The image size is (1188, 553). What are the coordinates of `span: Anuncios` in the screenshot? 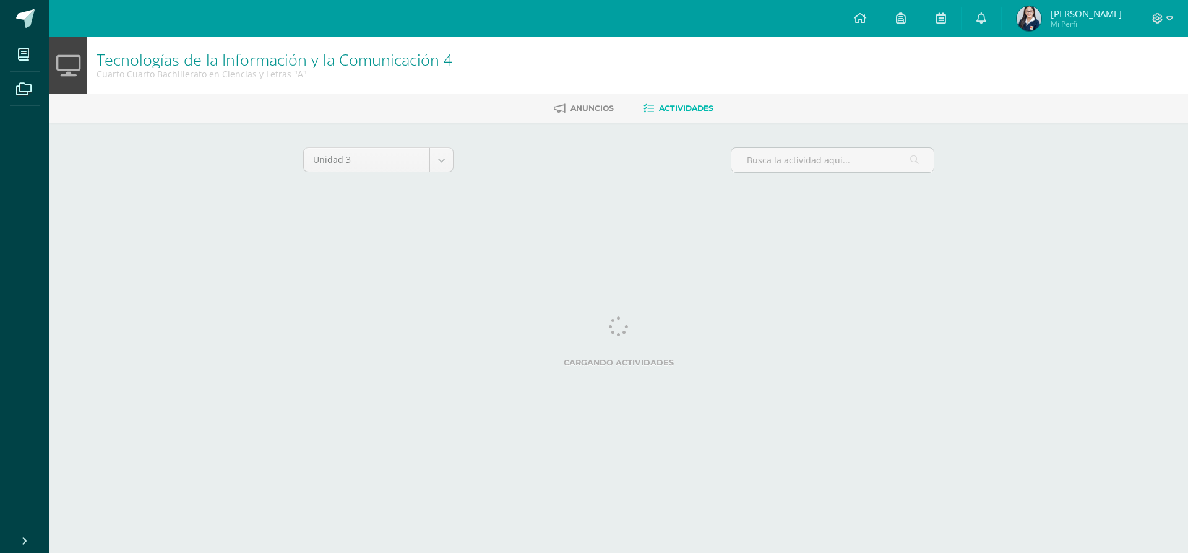 It's located at (592, 108).